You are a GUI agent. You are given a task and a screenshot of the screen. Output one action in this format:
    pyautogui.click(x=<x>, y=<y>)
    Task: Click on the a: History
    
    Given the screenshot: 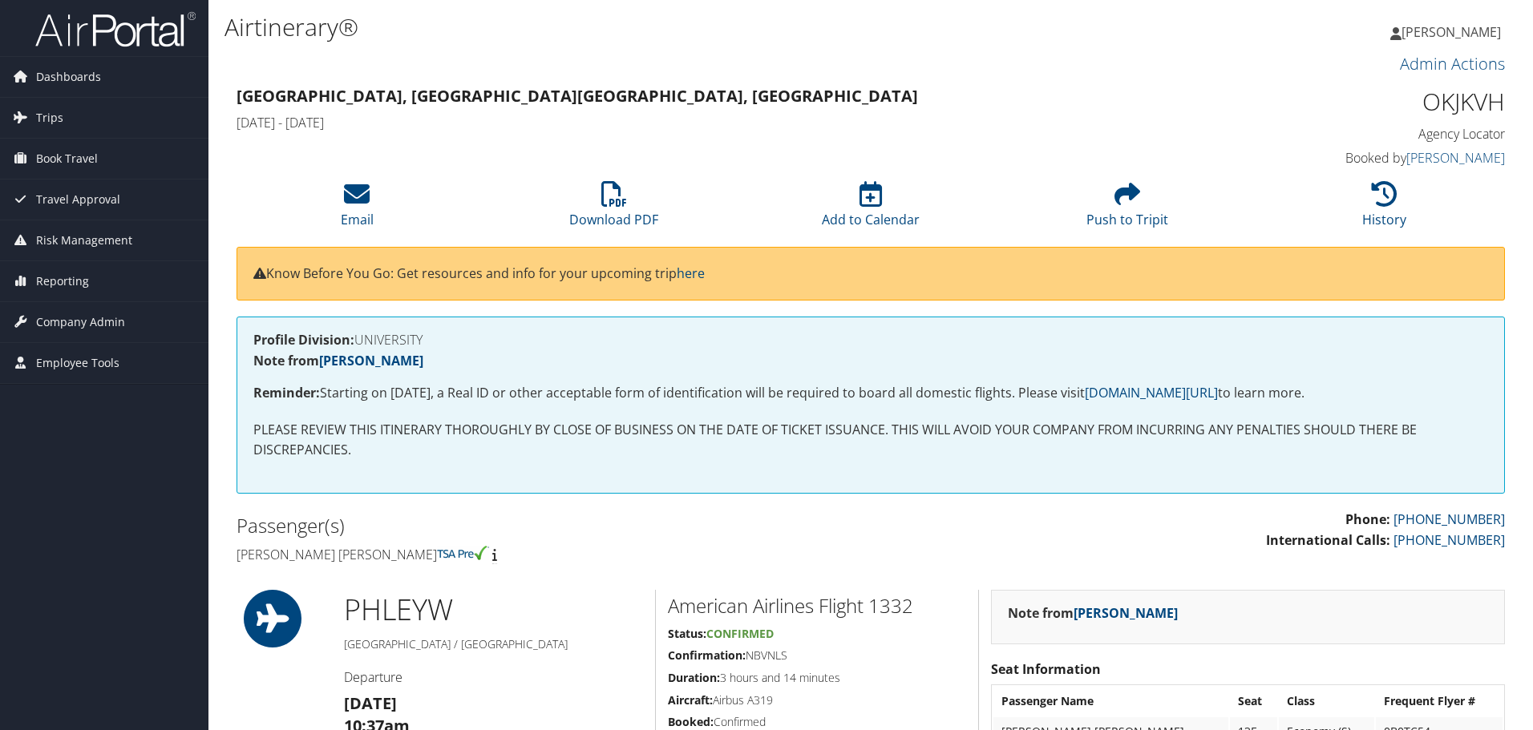 What is the action you would take?
    pyautogui.click(x=1384, y=209)
    